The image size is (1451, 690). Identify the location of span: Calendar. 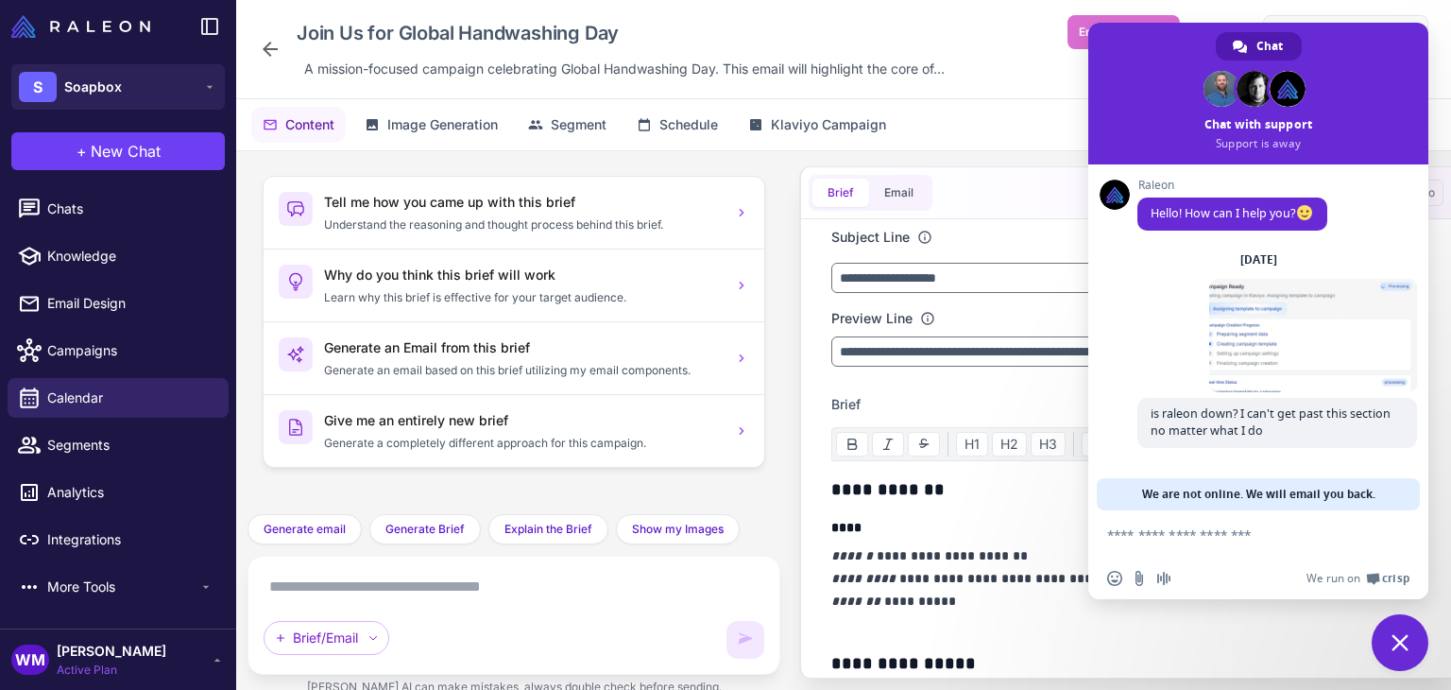
(130, 398).